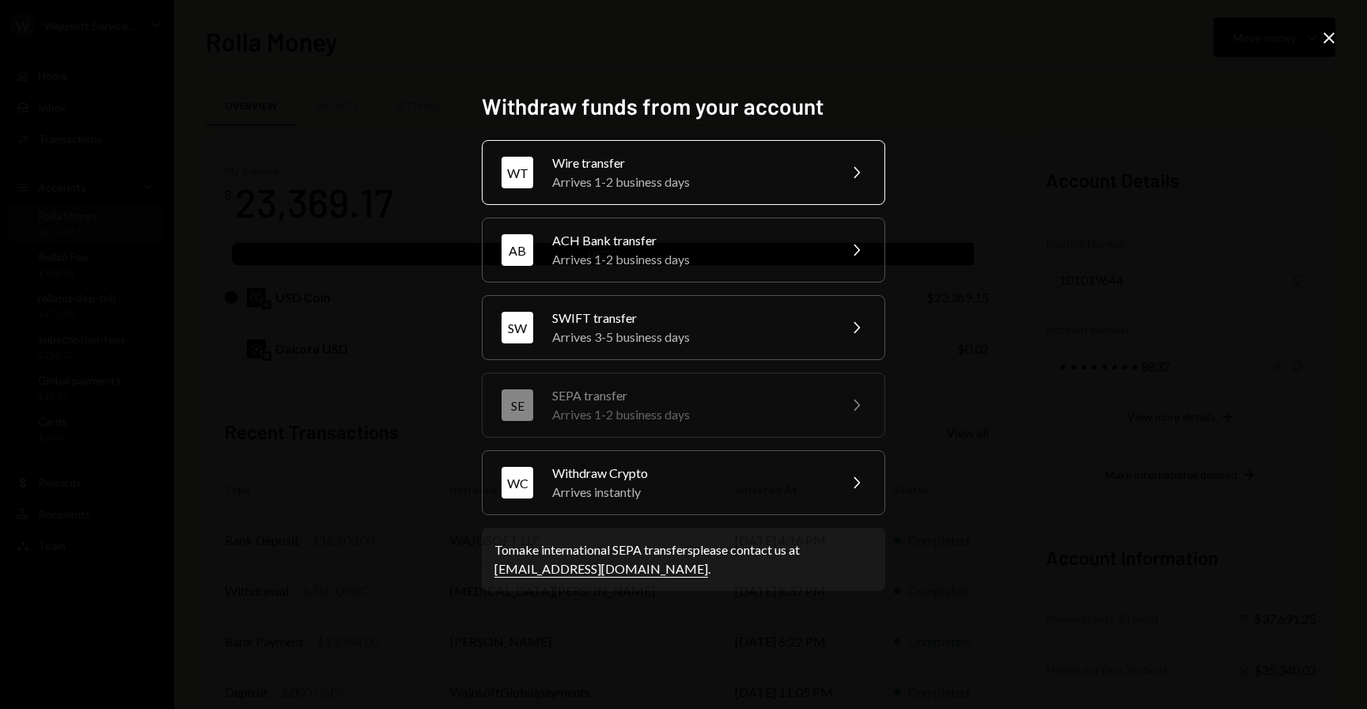 The height and width of the screenshot is (709, 1367). I want to click on button: WCWithdraw CryptoArrives instantly, so click(683, 483).